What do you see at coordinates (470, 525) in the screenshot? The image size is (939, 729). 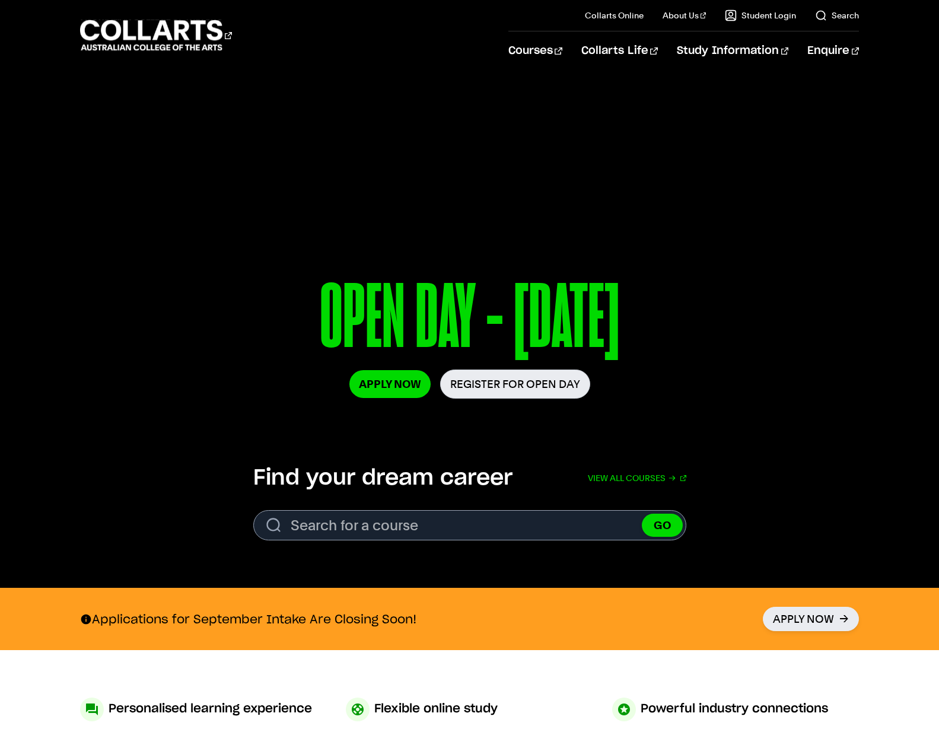 I see `form: Search` at bounding box center [470, 525].